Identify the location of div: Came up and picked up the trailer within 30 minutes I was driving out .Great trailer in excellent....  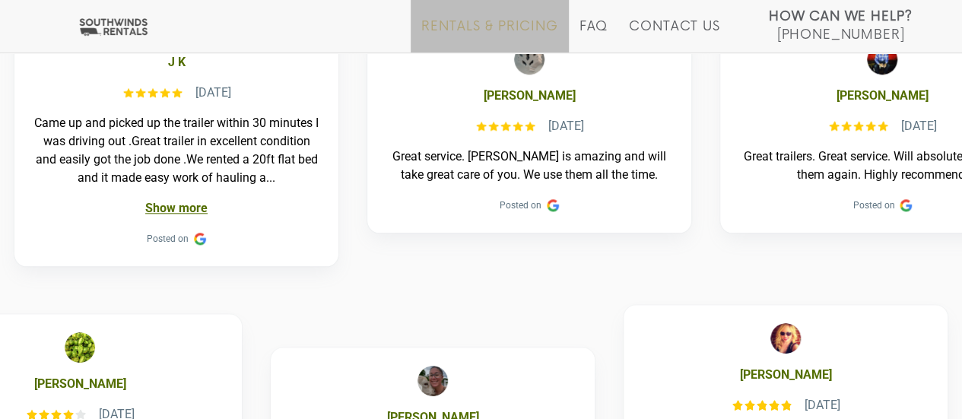
(176, 151).